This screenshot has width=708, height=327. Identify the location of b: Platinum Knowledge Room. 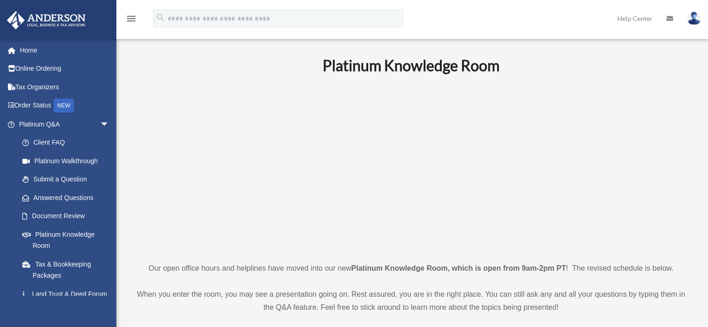
(411, 65).